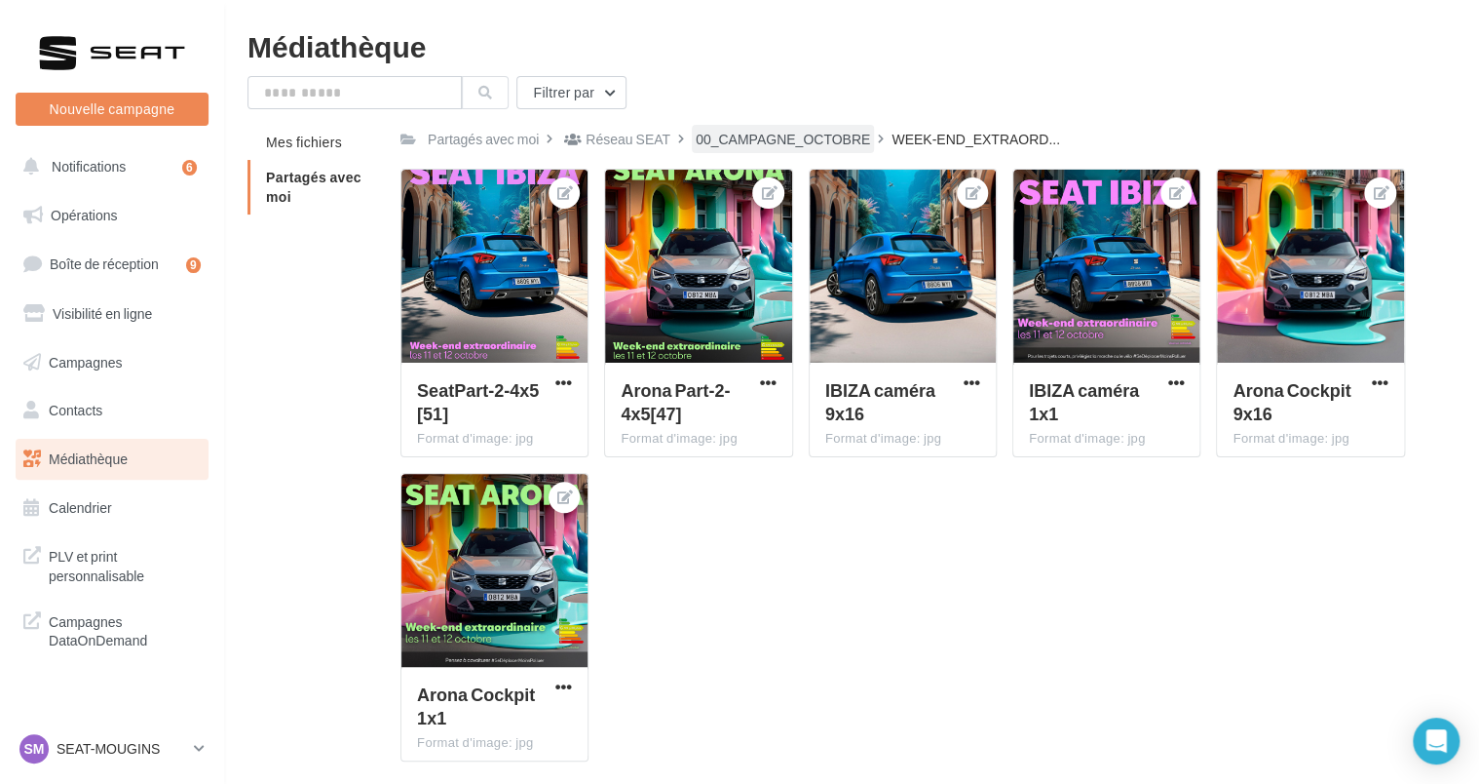 This screenshot has height=784, width=1479. What do you see at coordinates (476, 706) in the screenshot?
I see `span: Arona Cockpit 1x1` at bounding box center [476, 706].